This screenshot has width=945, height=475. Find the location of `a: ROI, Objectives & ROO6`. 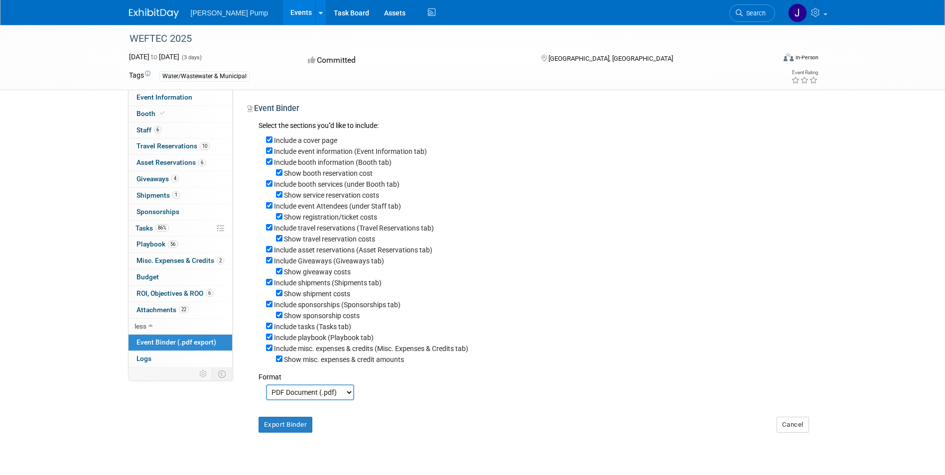

a: ROI, Objectives & ROO6 is located at coordinates (180, 294).